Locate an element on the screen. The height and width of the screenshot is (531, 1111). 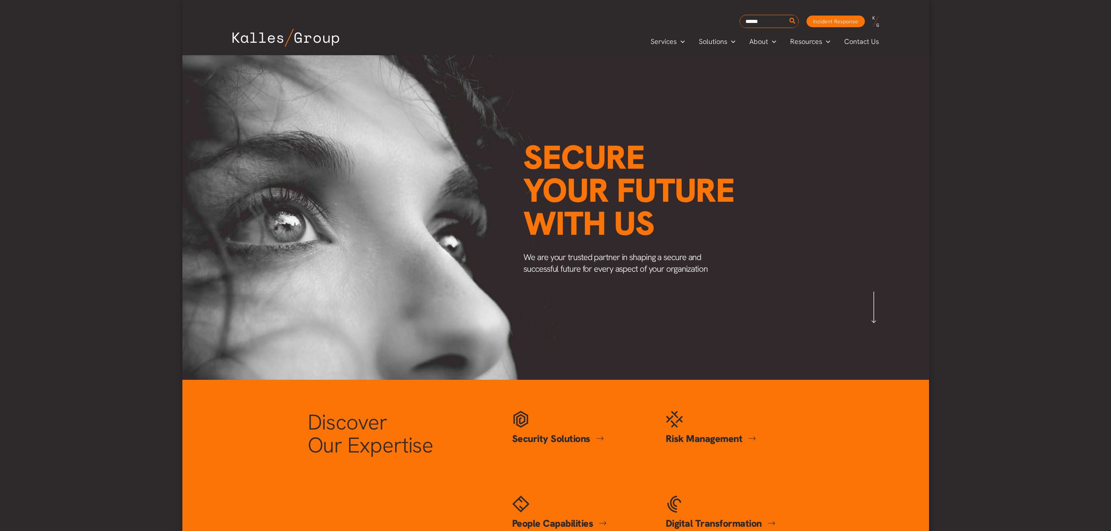
a: ServicesMenu Toggle is located at coordinates (668, 42).